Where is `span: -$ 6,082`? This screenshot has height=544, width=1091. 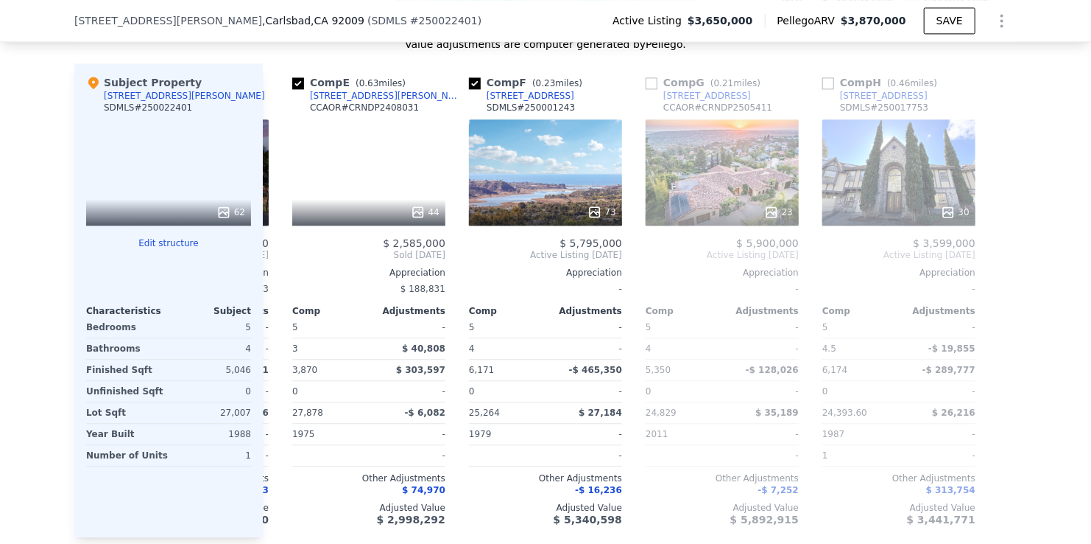 span: -$ 6,082 is located at coordinates (425, 412).